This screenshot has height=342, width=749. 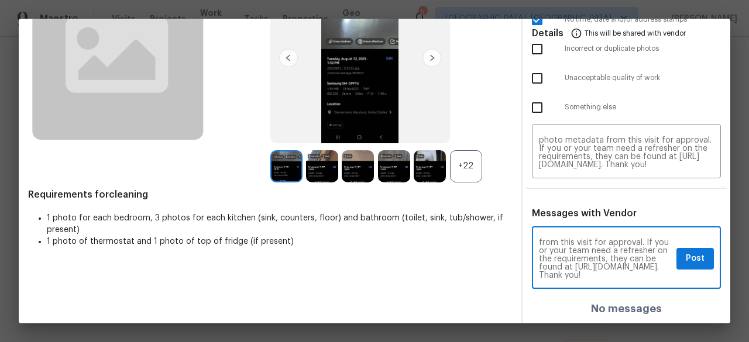 What do you see at coordinates (695, 259) in the screenshot?
I see `button: Post` at bounding box center [695, 259].